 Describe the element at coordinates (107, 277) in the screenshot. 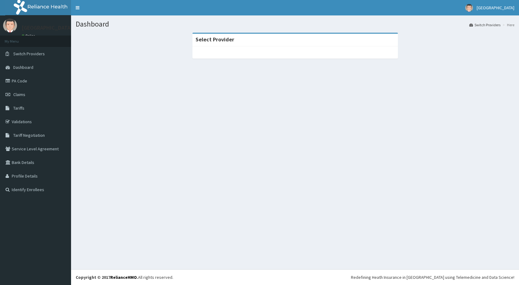

I see `strong: Copyright © 2017 .` at that location.